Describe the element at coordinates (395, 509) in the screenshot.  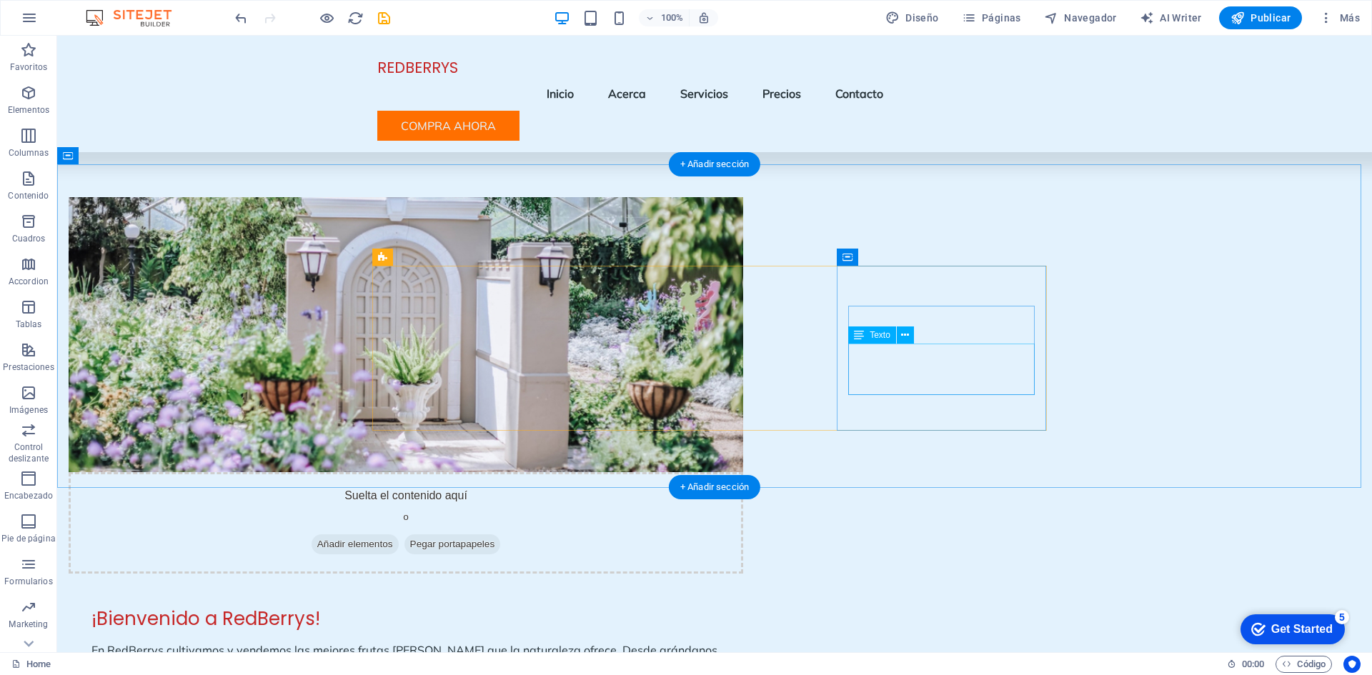
I see `span: Pegar portapapeles` at that location.